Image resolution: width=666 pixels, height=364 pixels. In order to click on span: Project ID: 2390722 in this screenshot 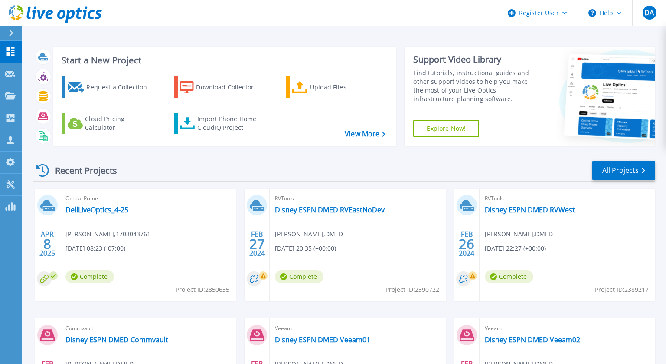, I will do `click(413, 289)`.